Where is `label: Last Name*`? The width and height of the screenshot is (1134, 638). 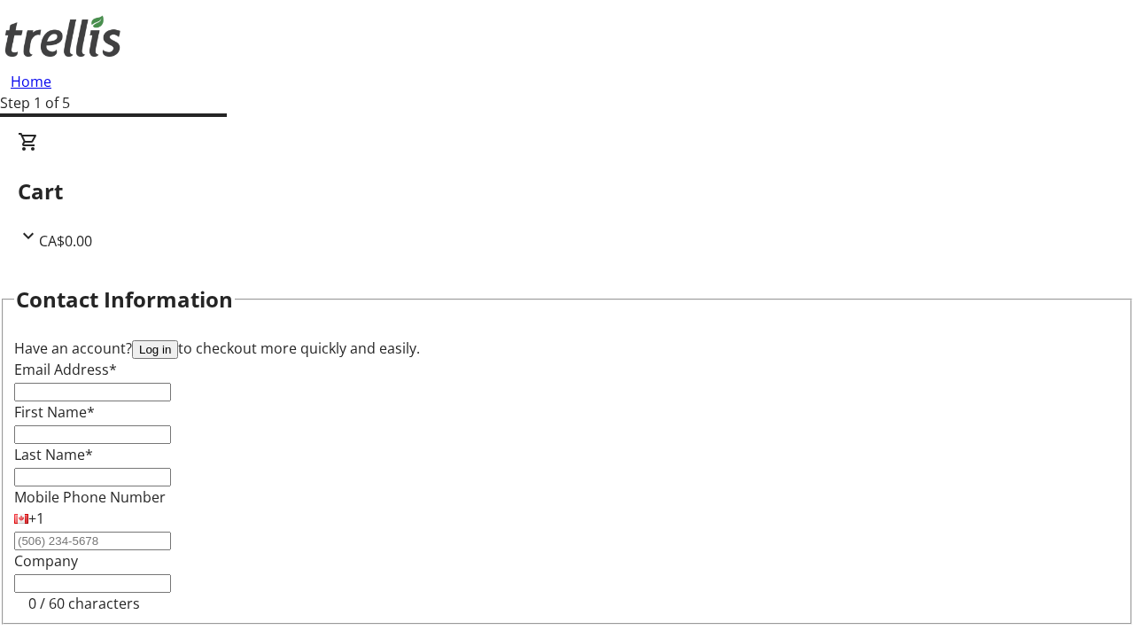 label: Last Name* is located at coordinates (53, 454).